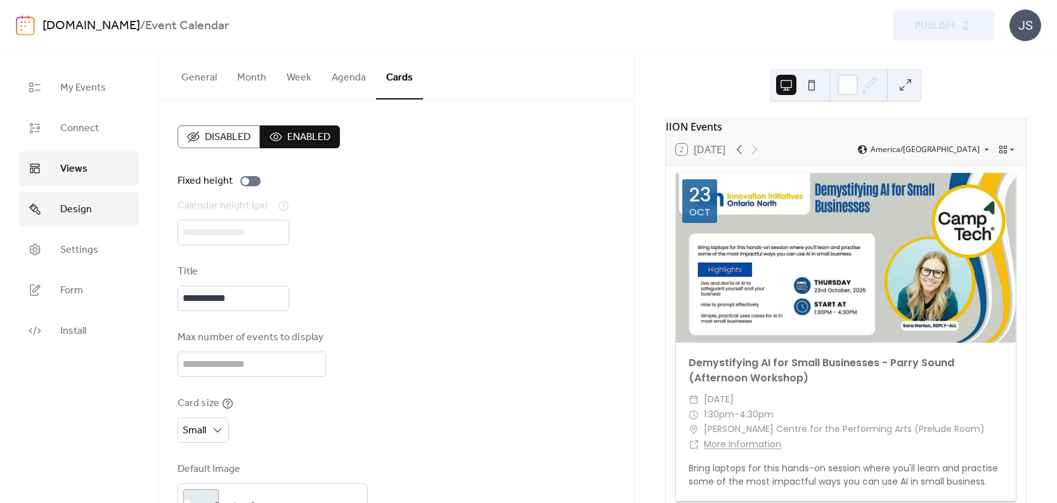  I want to click on span: Settings, so click(79, 250).